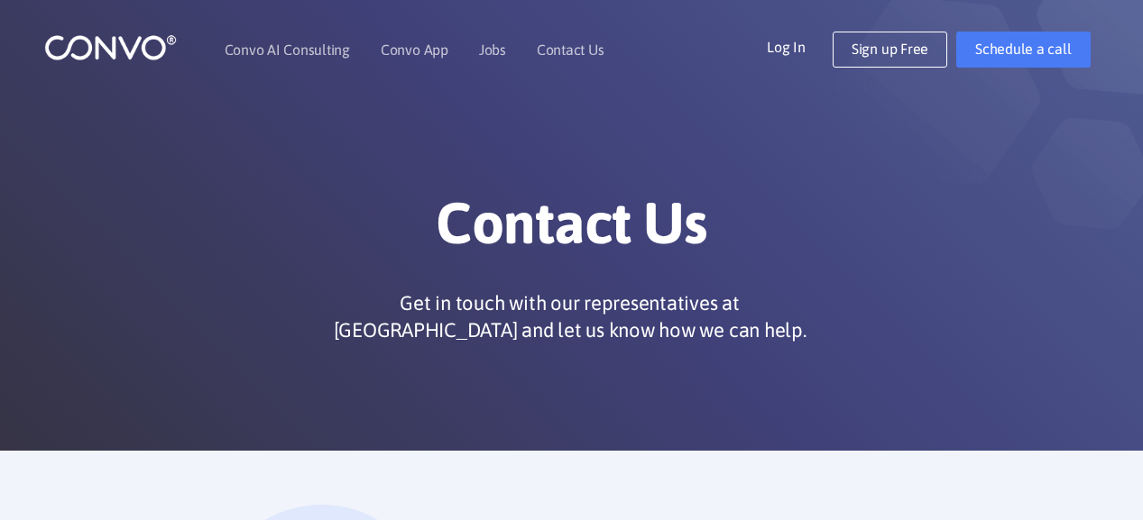 The height and width of the screenshot is (520, 1143). What do you see at coordinates (1023, 50) in the screenshot?
I see `a: Schedule a call` at bounding box center [1023, 50].